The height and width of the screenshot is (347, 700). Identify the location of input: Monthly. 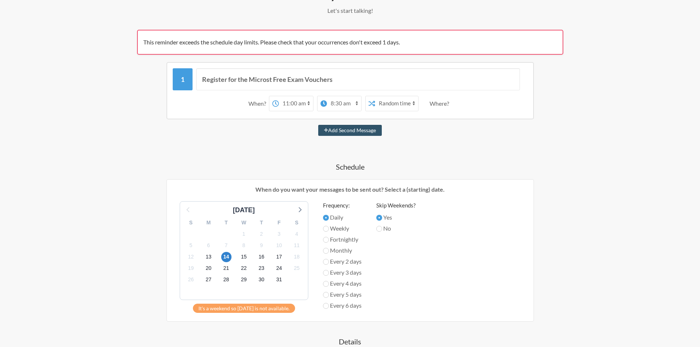
(326, 251).